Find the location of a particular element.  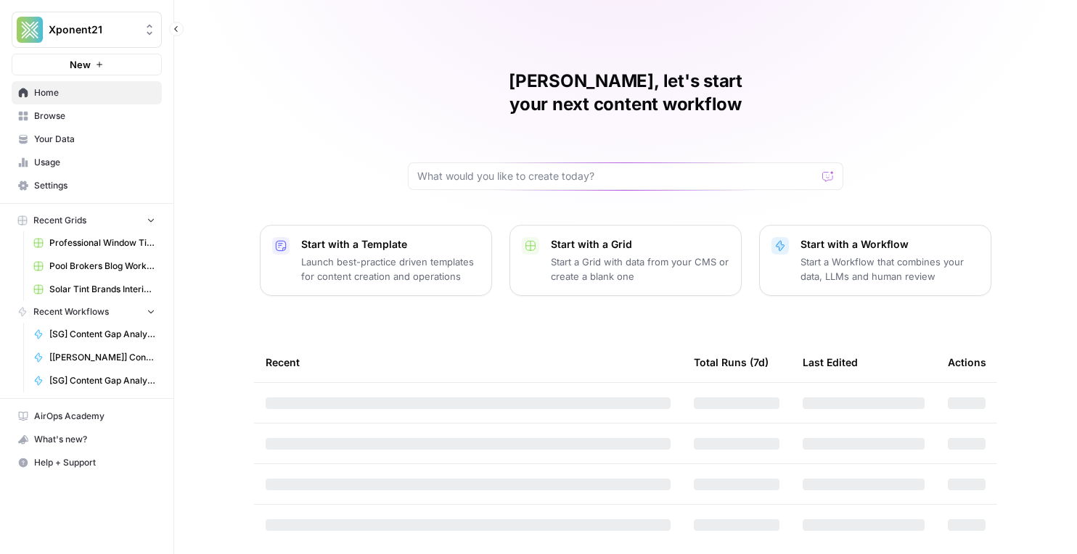

div: Total Runs (7d) is located at coordinates (731, 362).